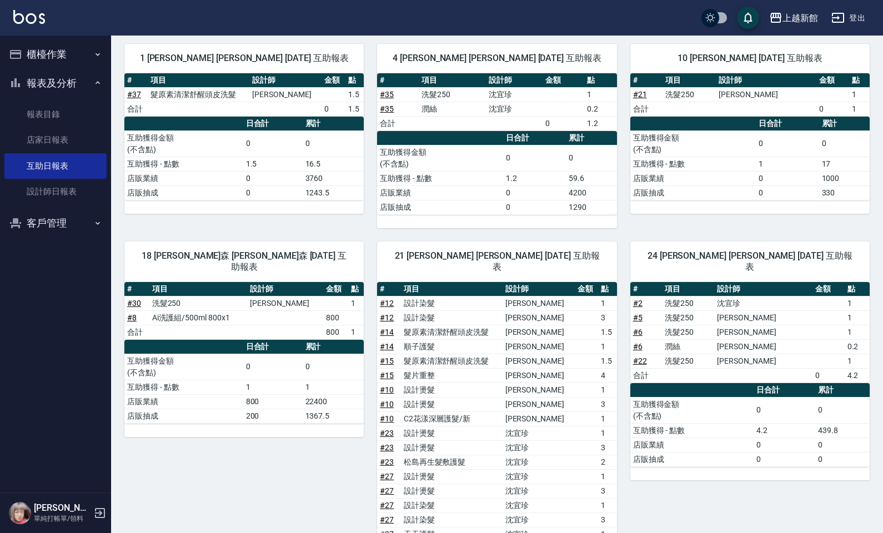  I want to click on button: 櫃檯作業, so click(56, 54).